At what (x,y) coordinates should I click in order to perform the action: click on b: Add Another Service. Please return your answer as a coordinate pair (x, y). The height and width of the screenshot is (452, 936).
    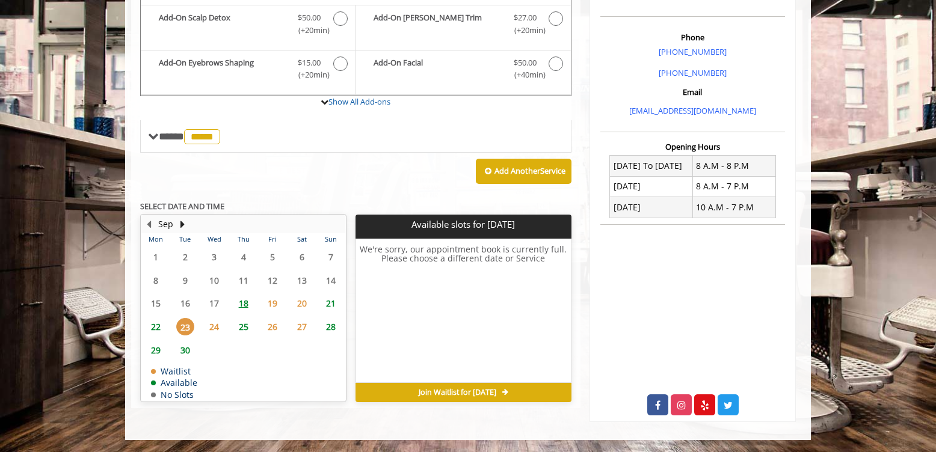
    Looking at the image, I should click on (530, 171).